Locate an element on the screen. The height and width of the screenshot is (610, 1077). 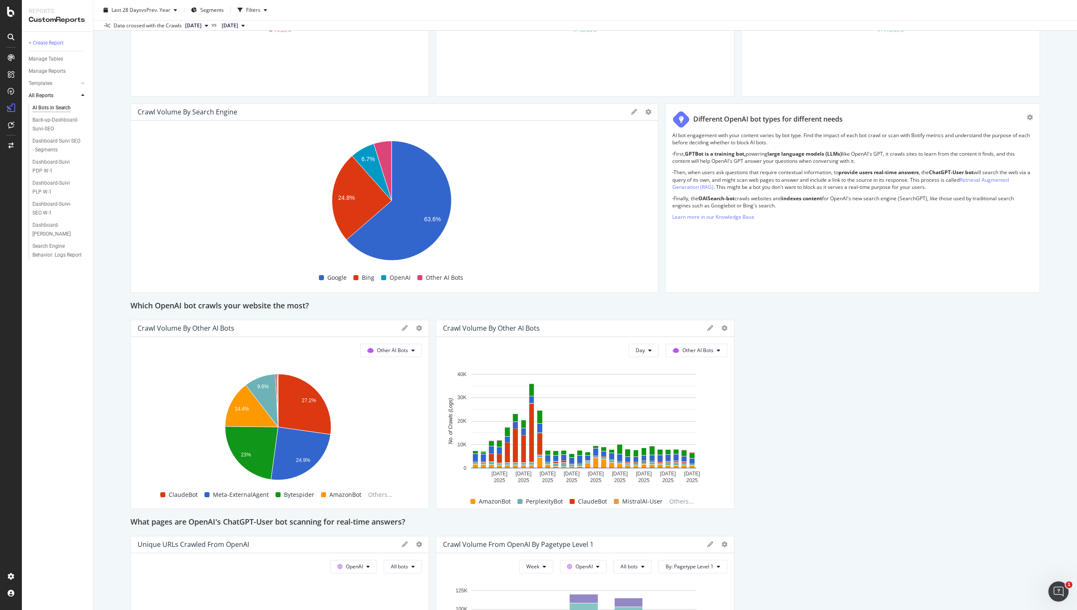
span: 1 is located at coordinates (1069, 585).